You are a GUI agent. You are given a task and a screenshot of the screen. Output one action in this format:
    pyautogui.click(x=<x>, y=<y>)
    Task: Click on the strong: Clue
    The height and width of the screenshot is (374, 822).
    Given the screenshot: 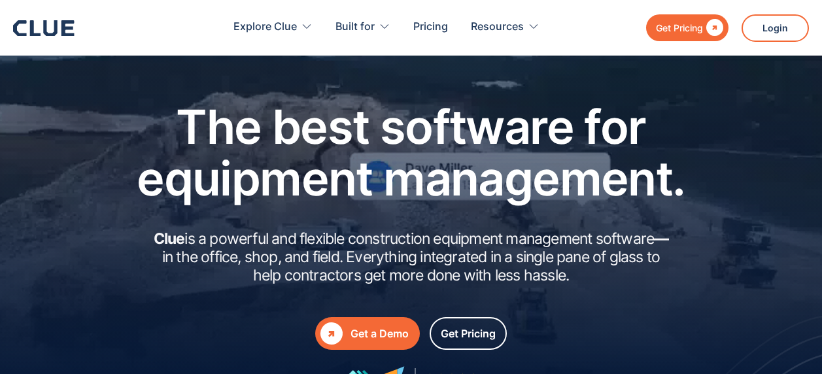 What is the action you would take?
    pyautogui.click(x=169, y=239)
    